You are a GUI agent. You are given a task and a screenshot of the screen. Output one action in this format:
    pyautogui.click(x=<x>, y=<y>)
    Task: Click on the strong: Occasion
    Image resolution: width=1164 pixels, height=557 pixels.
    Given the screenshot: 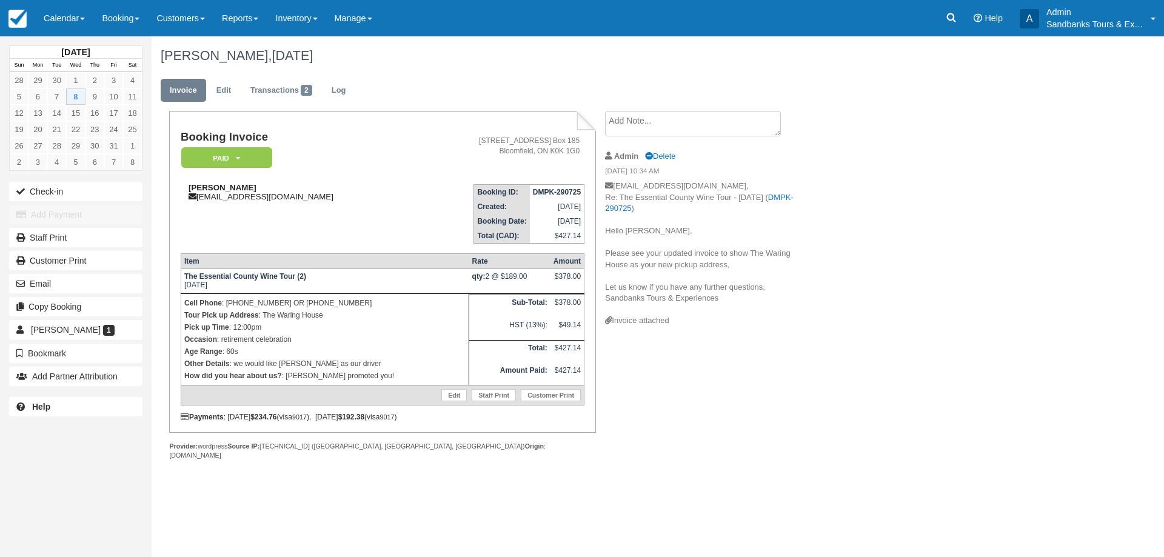 What is the action you would take?
    pyautogui.click(x=201, y=339)
    